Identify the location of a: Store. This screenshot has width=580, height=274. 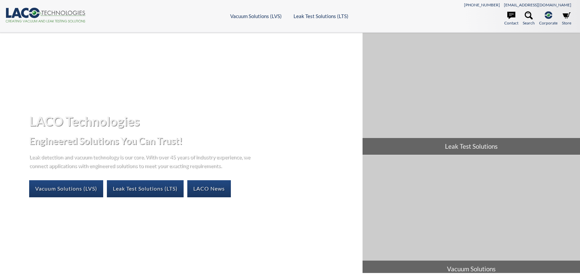
(566, 19).